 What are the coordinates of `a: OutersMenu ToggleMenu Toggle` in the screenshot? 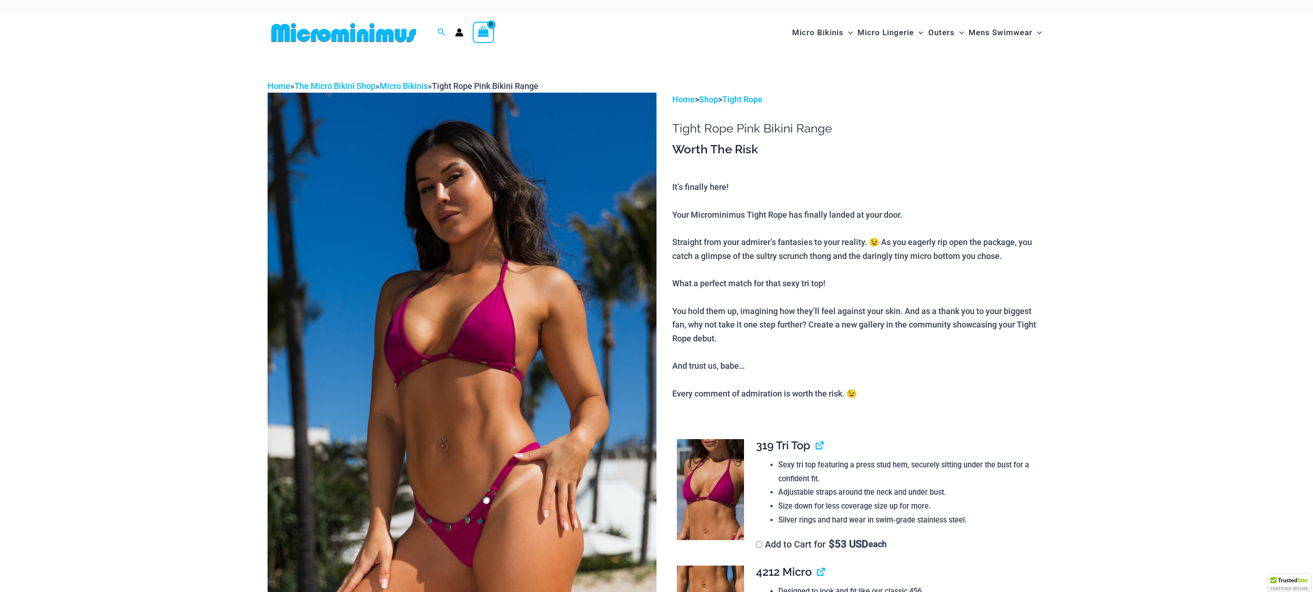 It's located at (946, 32).